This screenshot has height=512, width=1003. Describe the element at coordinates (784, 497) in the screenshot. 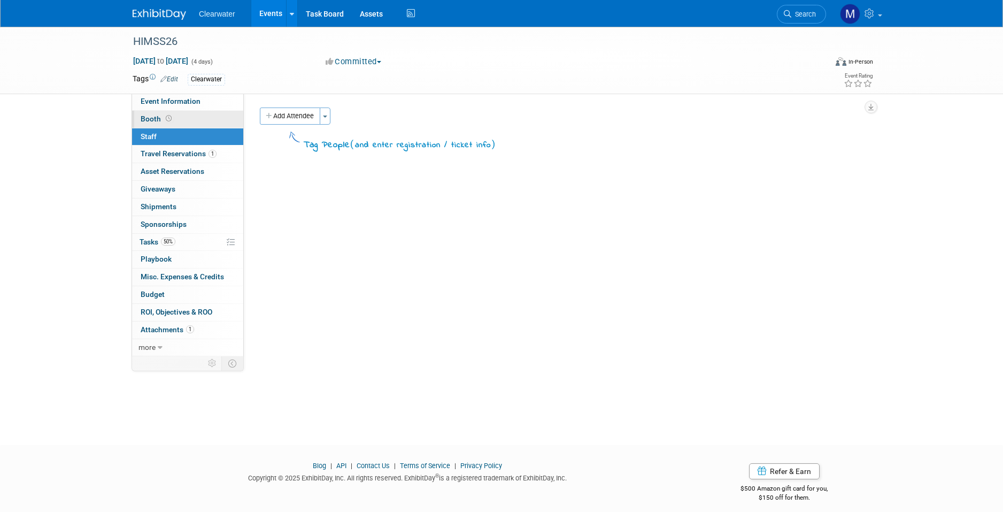

I see `div: $150 off for them.` at that location.